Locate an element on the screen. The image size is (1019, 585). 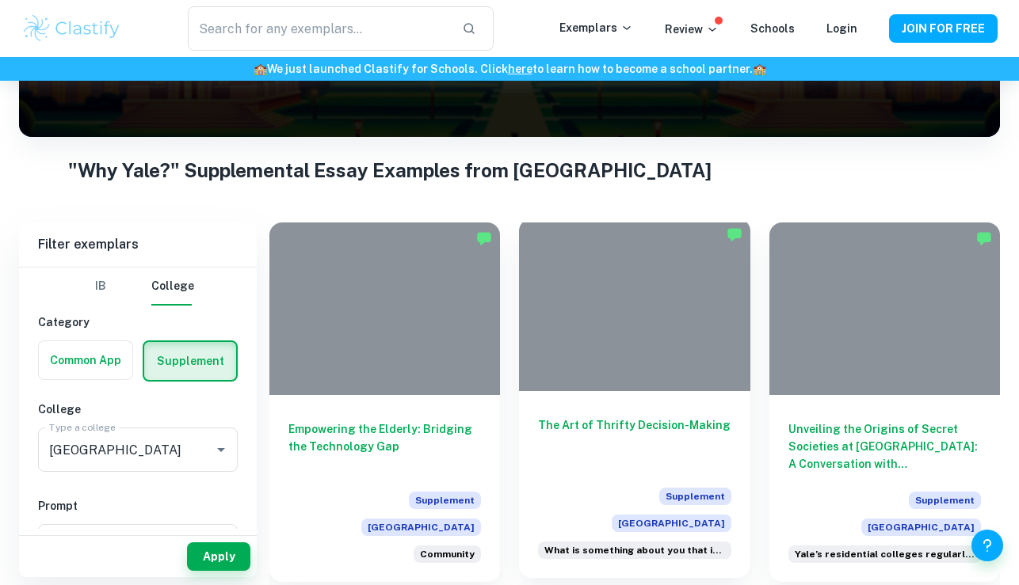
a: JOIN FOR FREE is located at coordinates (943, 29).